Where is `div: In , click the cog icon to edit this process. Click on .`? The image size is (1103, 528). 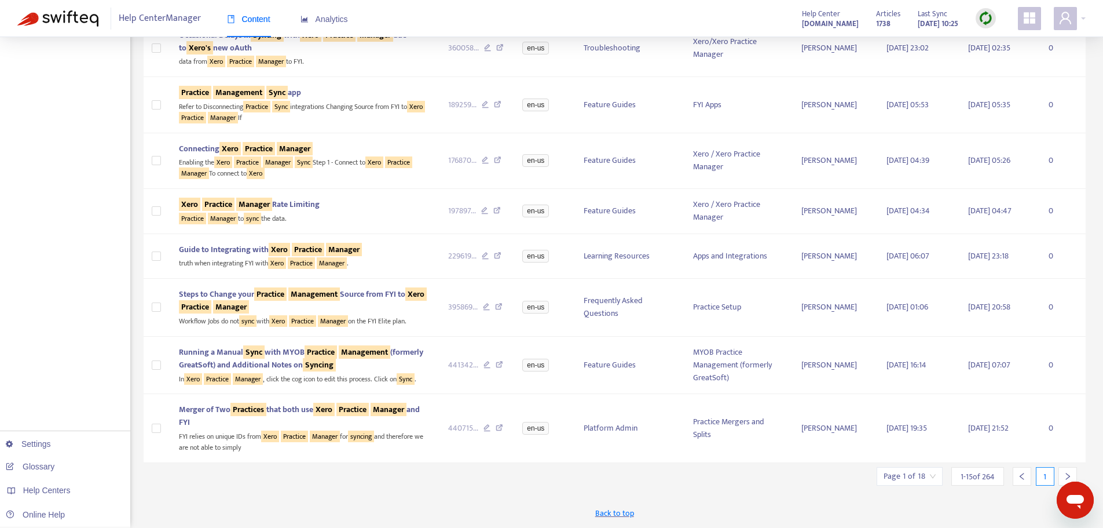 div: In , click the cog icon to edit this process. Click on . is located at coordinates (304, 378).